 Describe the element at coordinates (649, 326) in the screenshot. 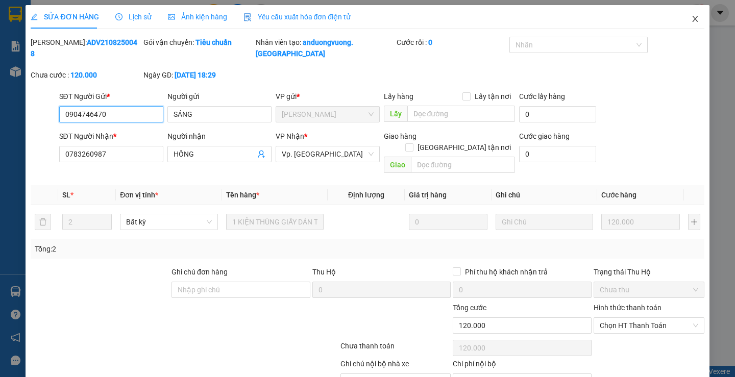

I see `span: Chọn HT Thanh Toán` at that location.